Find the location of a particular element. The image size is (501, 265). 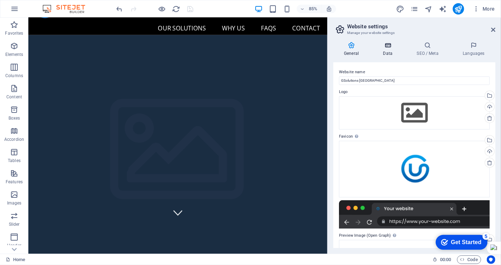

h4: Languages is located at coordinates (473, 49).